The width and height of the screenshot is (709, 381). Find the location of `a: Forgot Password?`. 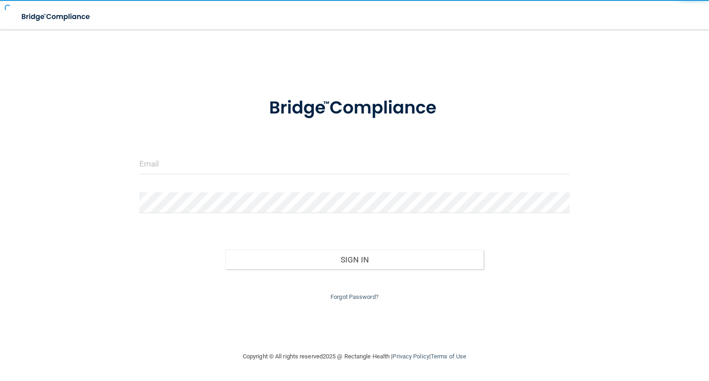

a: Forgot Password? is located at coordinates (354, 297).